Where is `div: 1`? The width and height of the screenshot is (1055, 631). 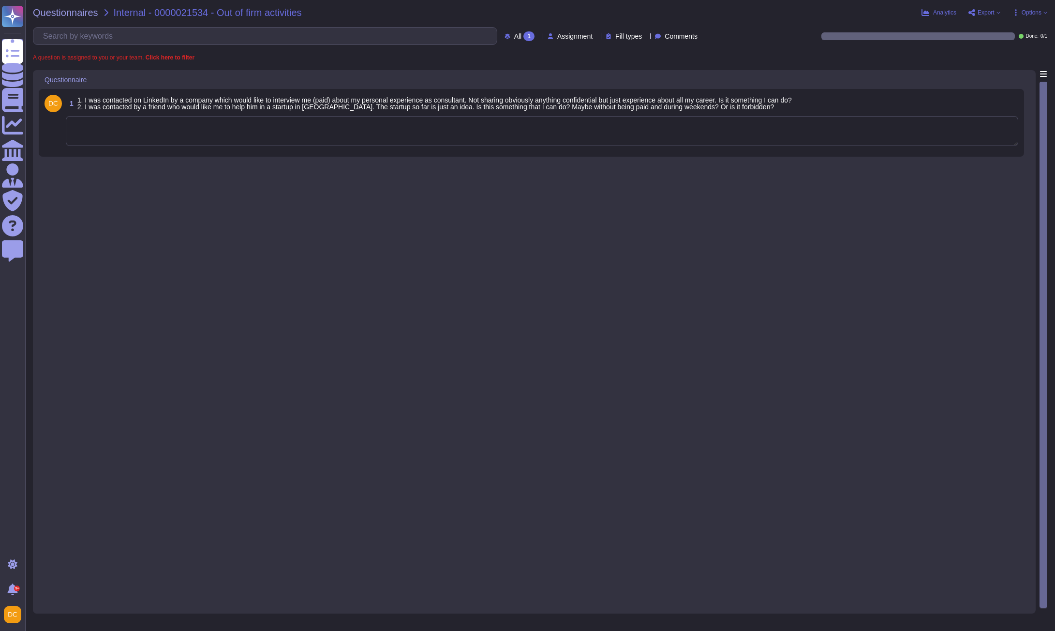 div: 1 is located at coordinates (529, 36).